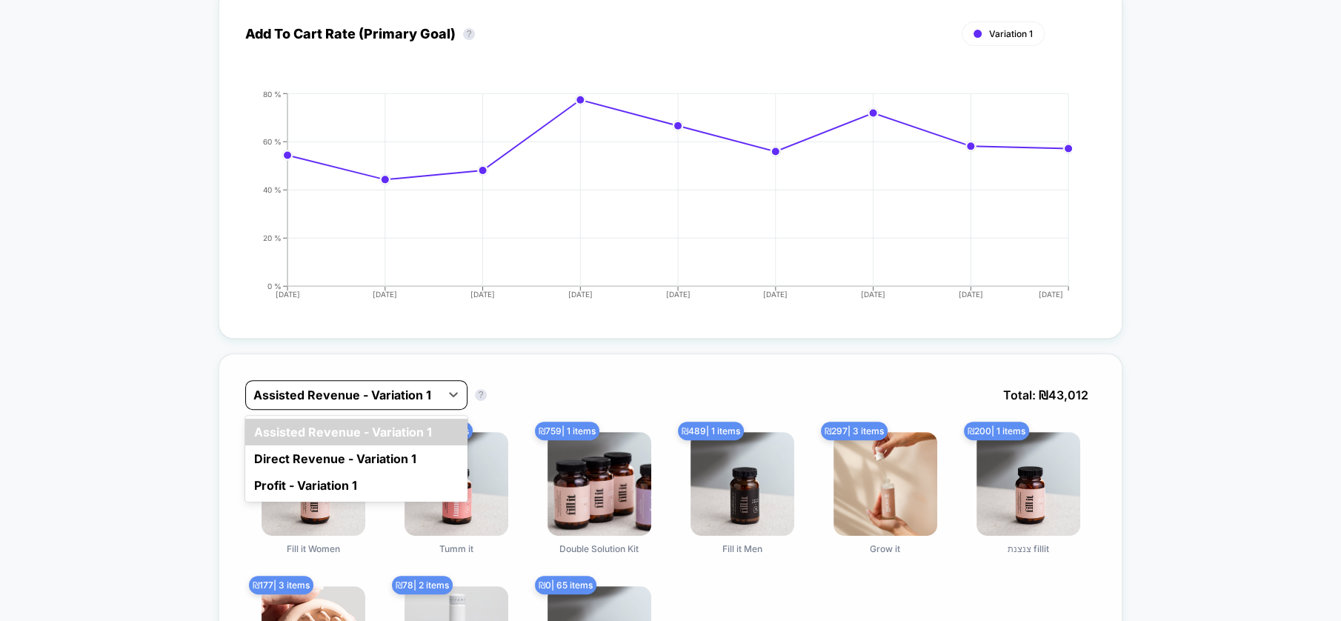 The height and width of the screenshot is (621, 1341). What do you see at coordinates (456, 555) in the screenshot?
I see `span: Tumm it` at bounding box center [456, 555].